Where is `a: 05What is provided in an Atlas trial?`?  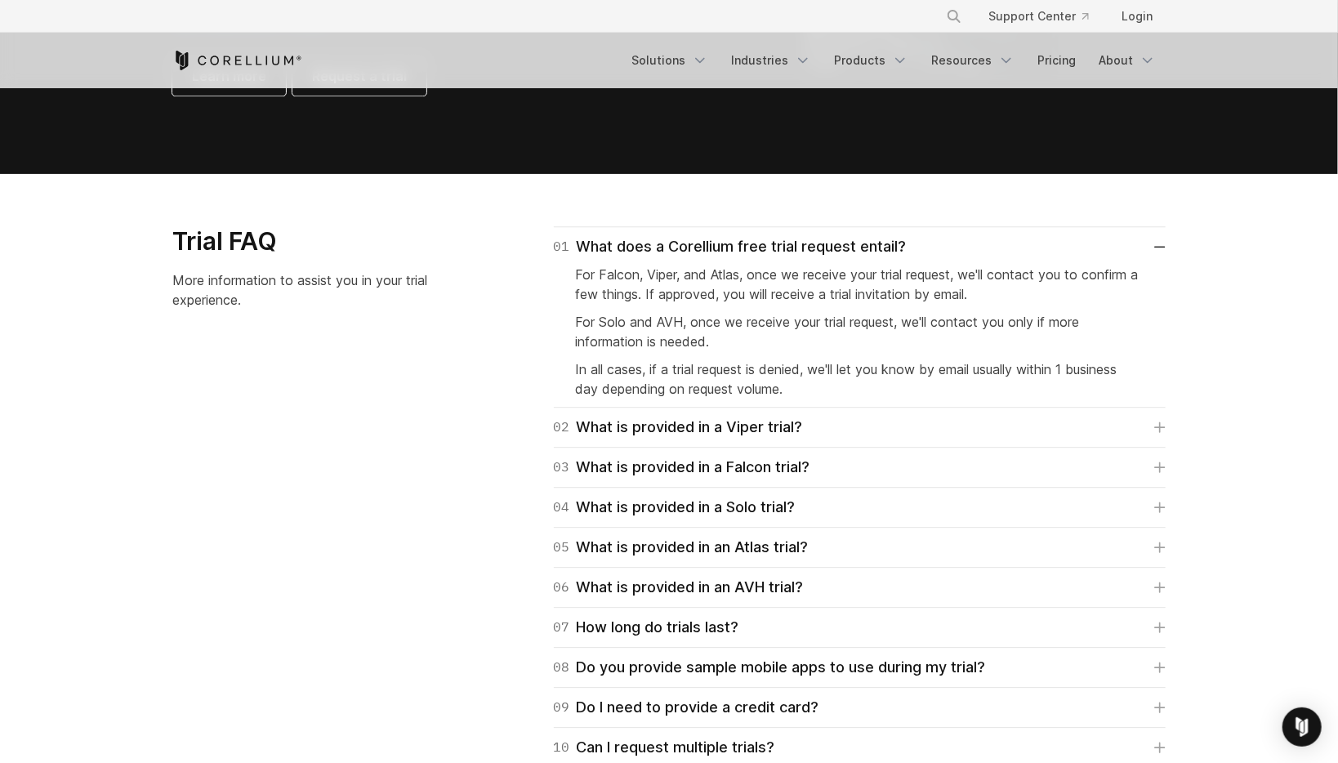 a: 05What is provided in an Atlas trial? is located at coordinates (859, 547).